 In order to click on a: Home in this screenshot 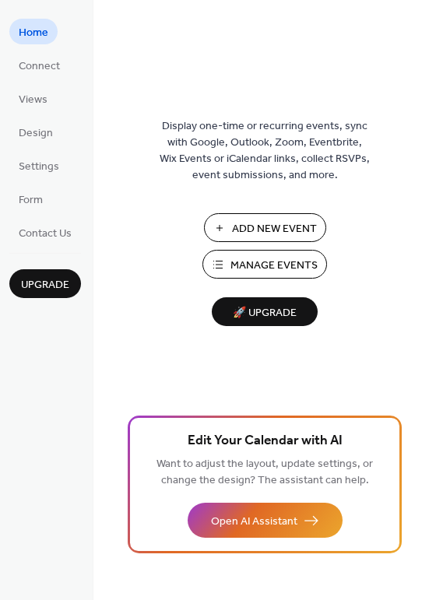, I will do `click(33, 31)`.